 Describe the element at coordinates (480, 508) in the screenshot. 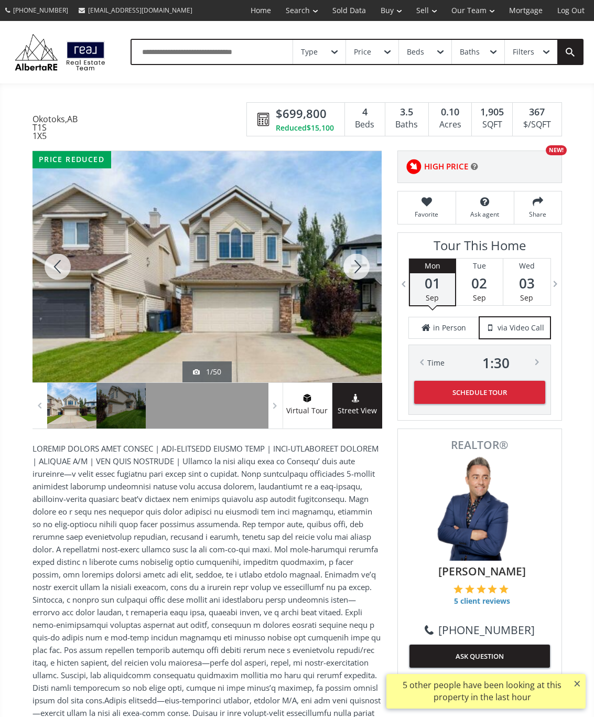

I see `img: Photo of Keiran Hughes` at that location.